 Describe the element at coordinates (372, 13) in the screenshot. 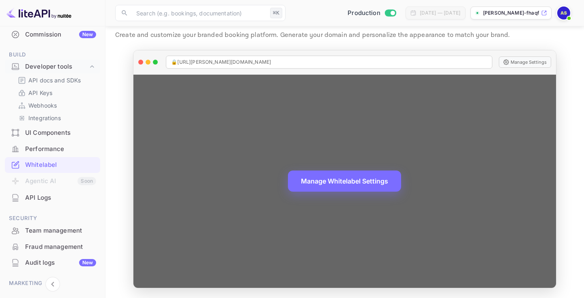

I see `div: Switch to Sandbox mode` at that location.